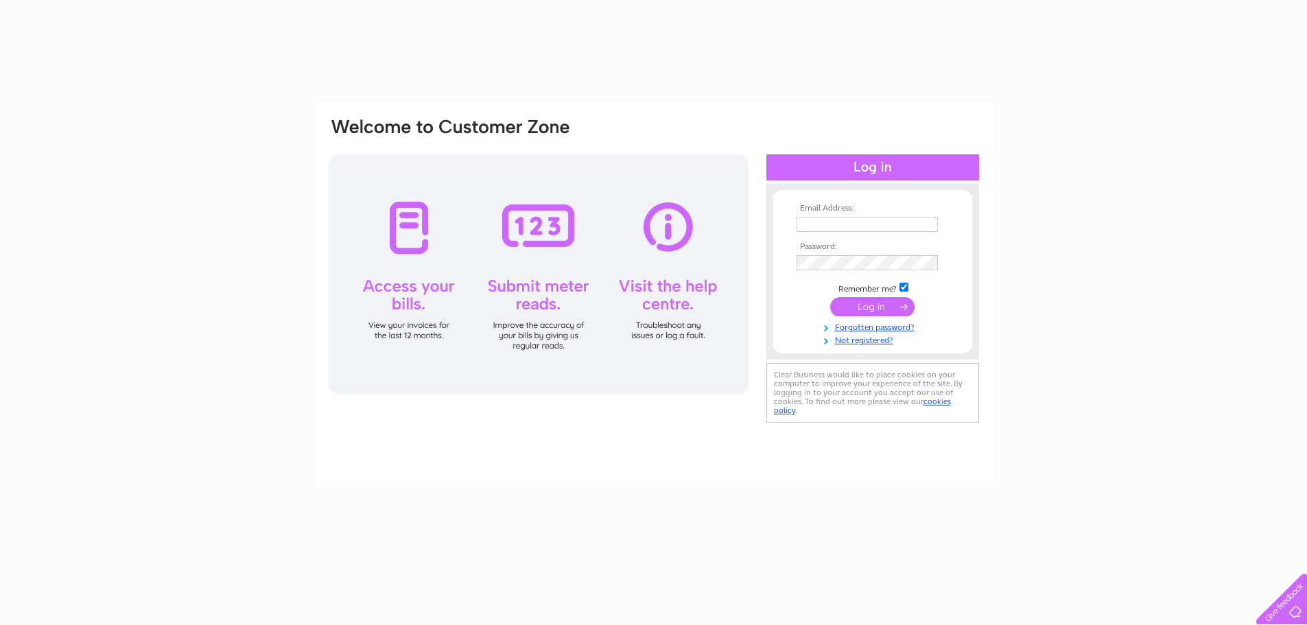 The width and height of the screenshot is (1307, 625). I want to click on td: Remember me?, so click(873, 288).